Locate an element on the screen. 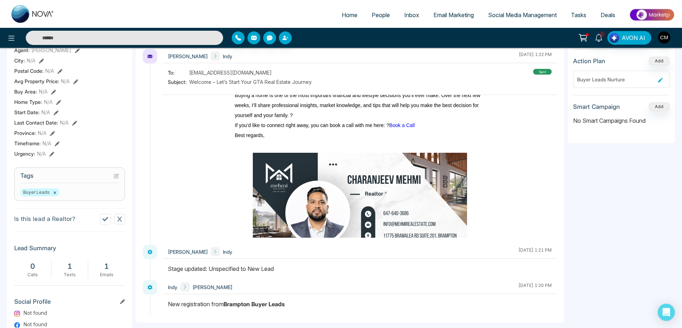 Image resolution: width=682 pixels, height=328 pixels. div: Texts is located at coordinates (70, 275).